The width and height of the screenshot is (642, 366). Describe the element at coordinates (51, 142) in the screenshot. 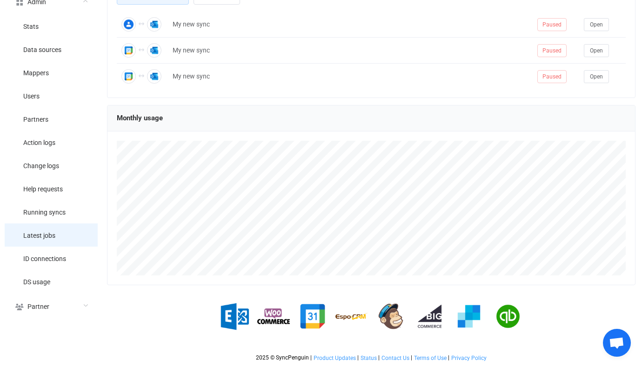

I see `a: Action logs` at that location.